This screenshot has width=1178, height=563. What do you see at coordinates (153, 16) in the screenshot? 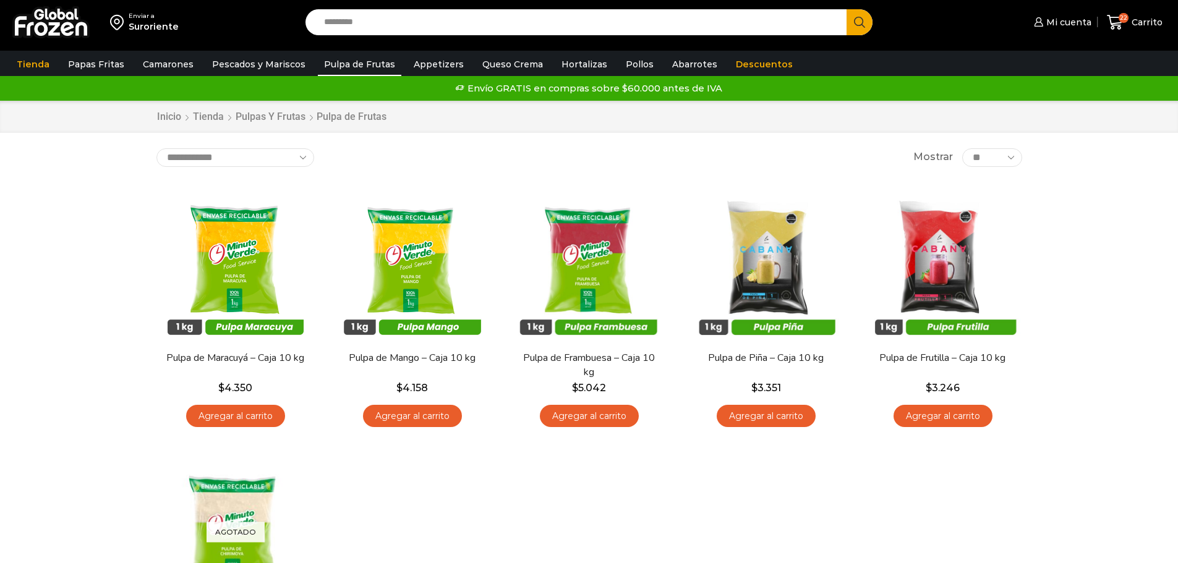
I see `div: Enviar a` at bounding box center [153, 16].